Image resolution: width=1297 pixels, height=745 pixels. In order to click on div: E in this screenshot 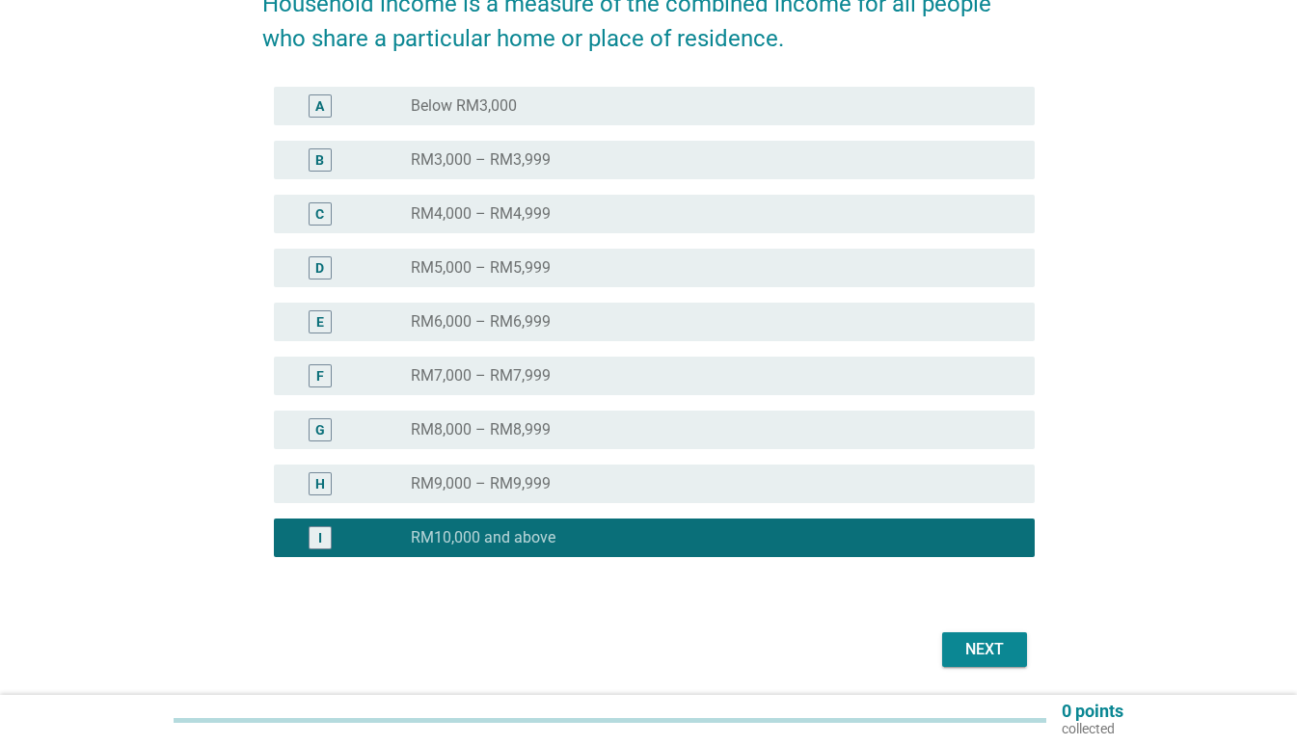, I will do `click(320, 322)`.